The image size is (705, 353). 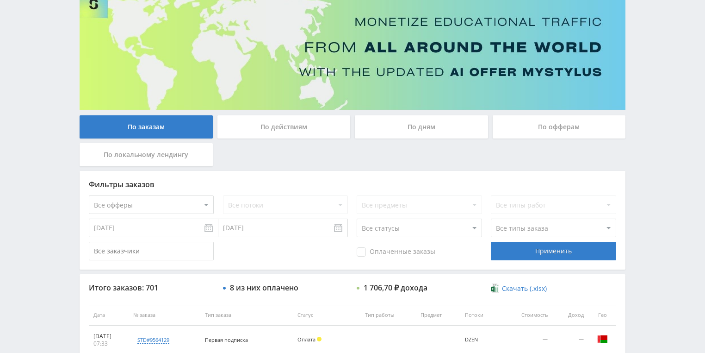 What do you see at coordinates (526, 315) in the screenshot?
I see `th: Стоимость` at bounding box center [526, 315].